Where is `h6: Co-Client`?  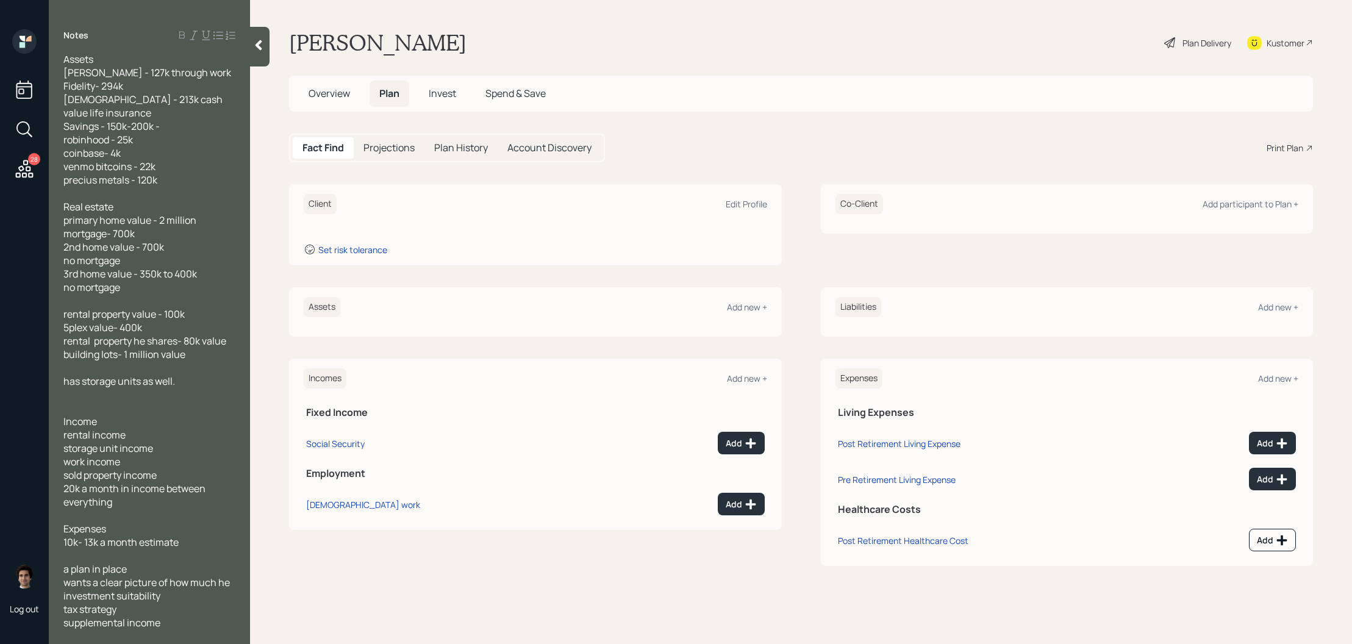 h6: Co-Client is located at coordinates (859, 204).